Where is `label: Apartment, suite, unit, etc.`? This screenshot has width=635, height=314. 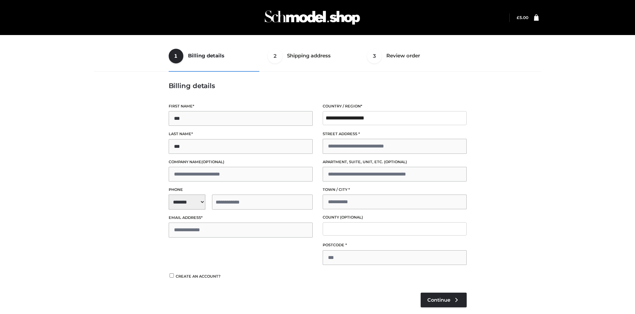 label: Apartment, suite, unit, etc. is located at coordinates (395, 162).